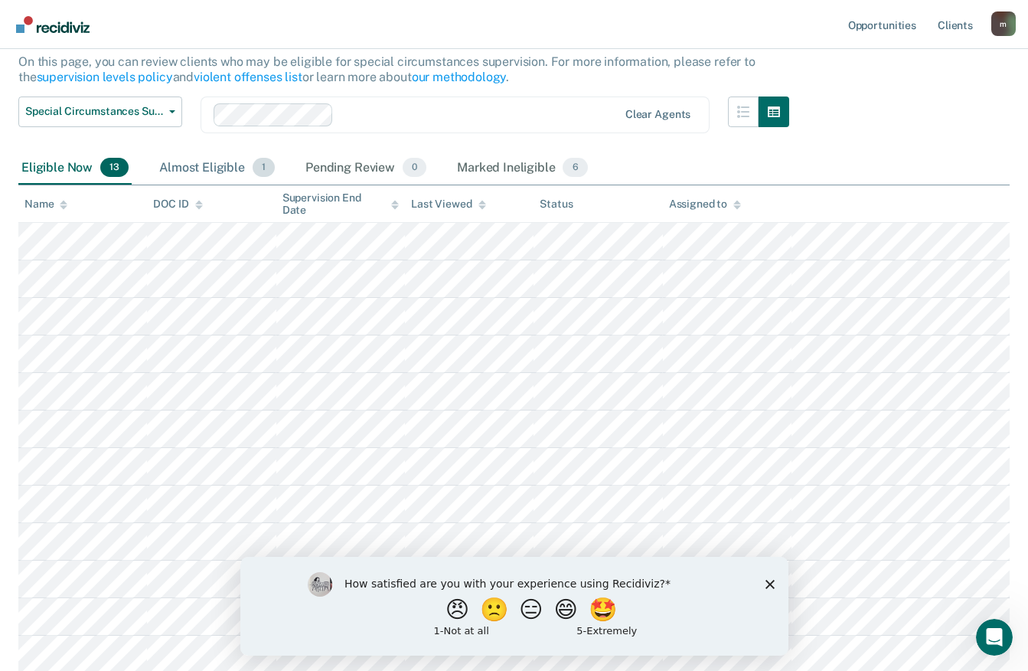  What do you see at coordinates (341, 204) in the screenshot?
I see `div: Supervision End Date` at bounding box center [341, 204].